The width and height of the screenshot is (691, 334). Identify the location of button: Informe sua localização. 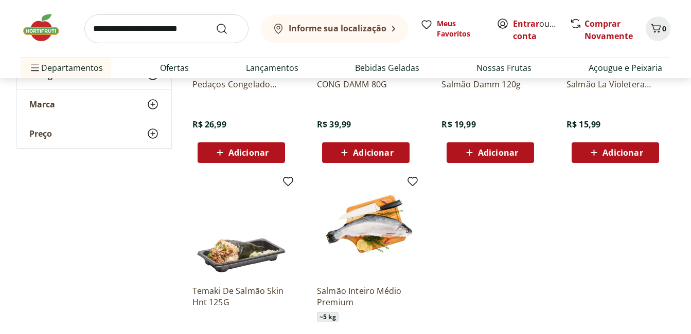
(334, 29).